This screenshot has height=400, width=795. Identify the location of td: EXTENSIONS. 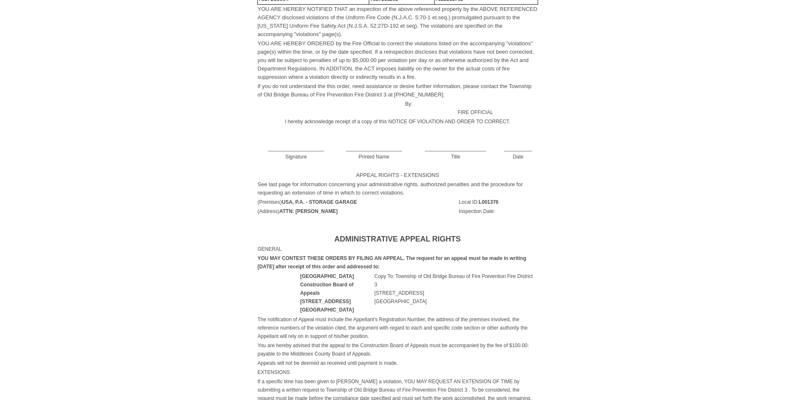
(398, 372).